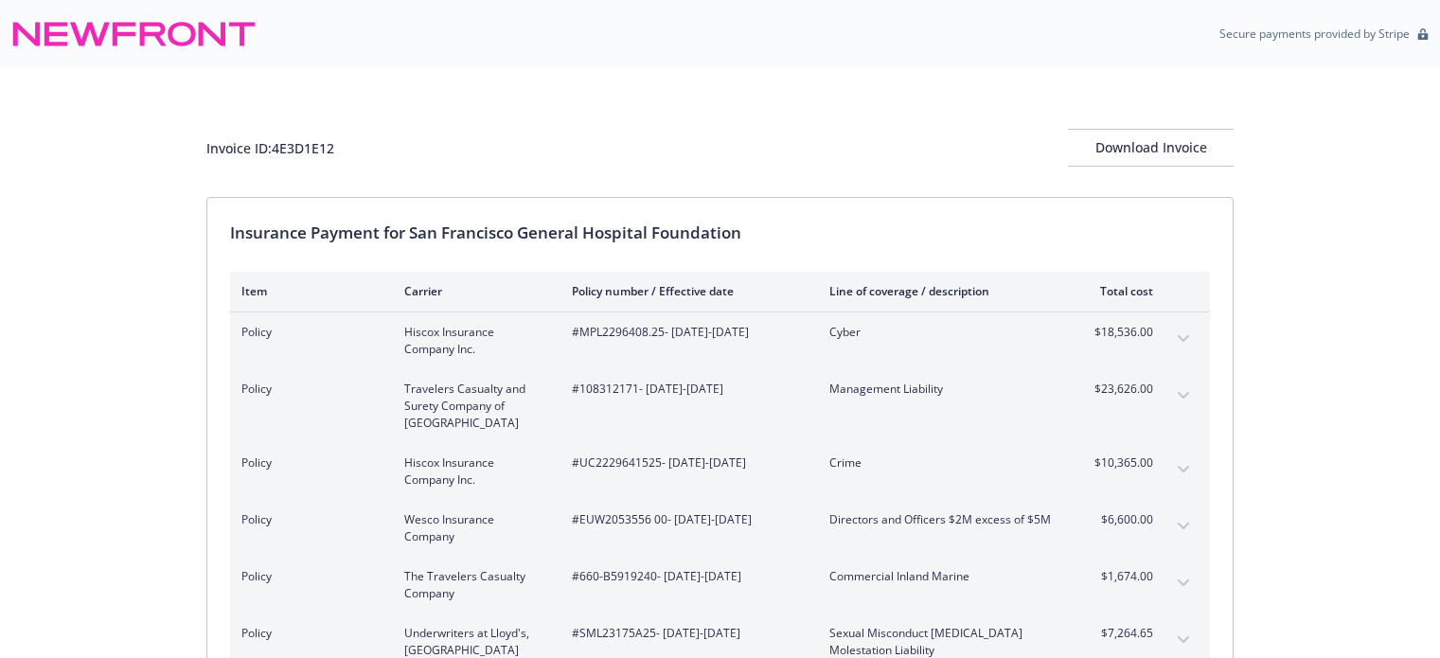 The width and height of the screenshot is (1440, 658). What do you see at coordinates (940, 576) in the screenshot?
I see `span: Commercial Inland Marine` at bounding box center [940, 576].